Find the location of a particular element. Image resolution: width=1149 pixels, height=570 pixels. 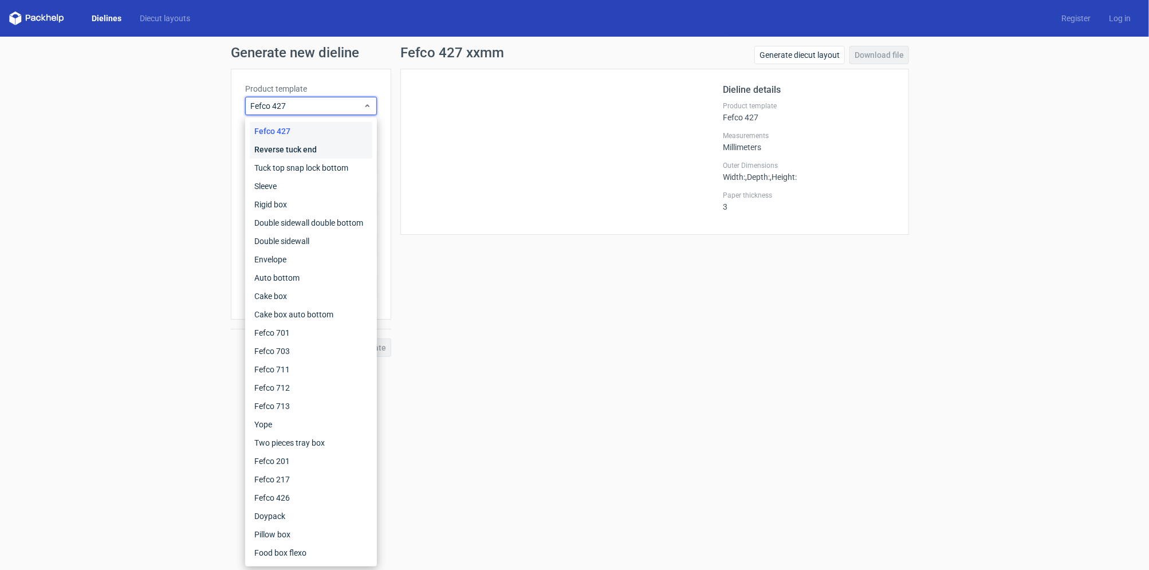

h1: Generate new dieline is located at coordinates (574, 53).